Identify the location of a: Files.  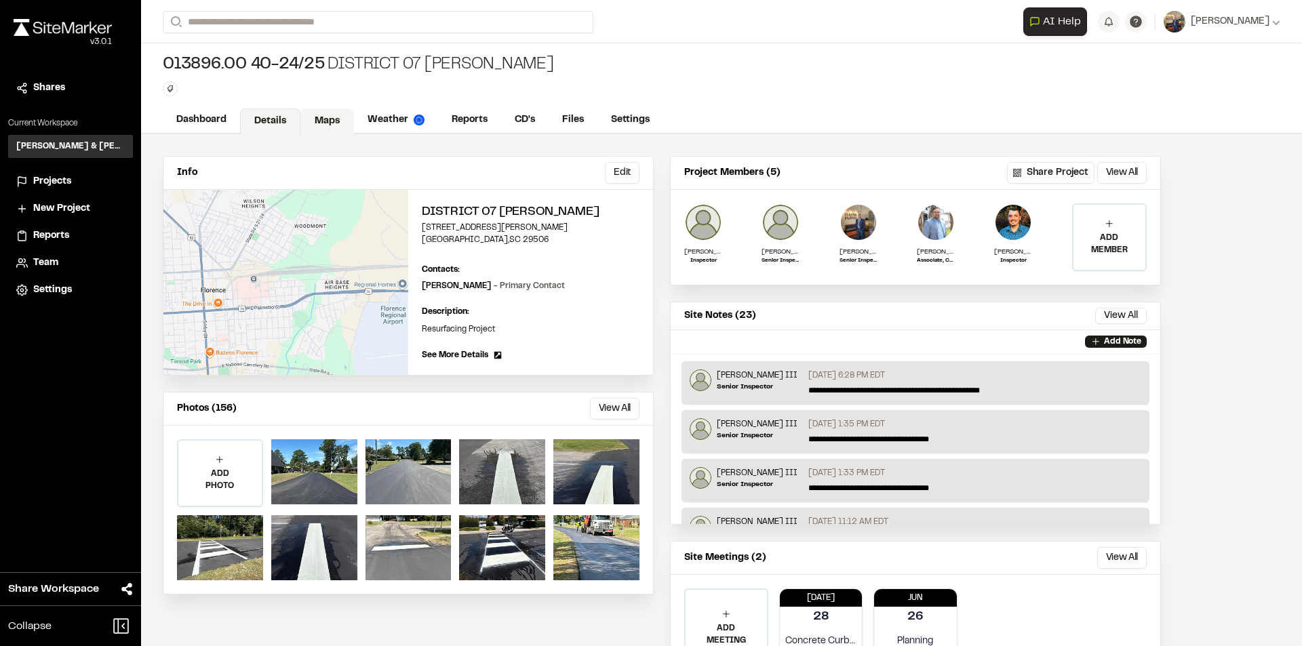
(573, 120).